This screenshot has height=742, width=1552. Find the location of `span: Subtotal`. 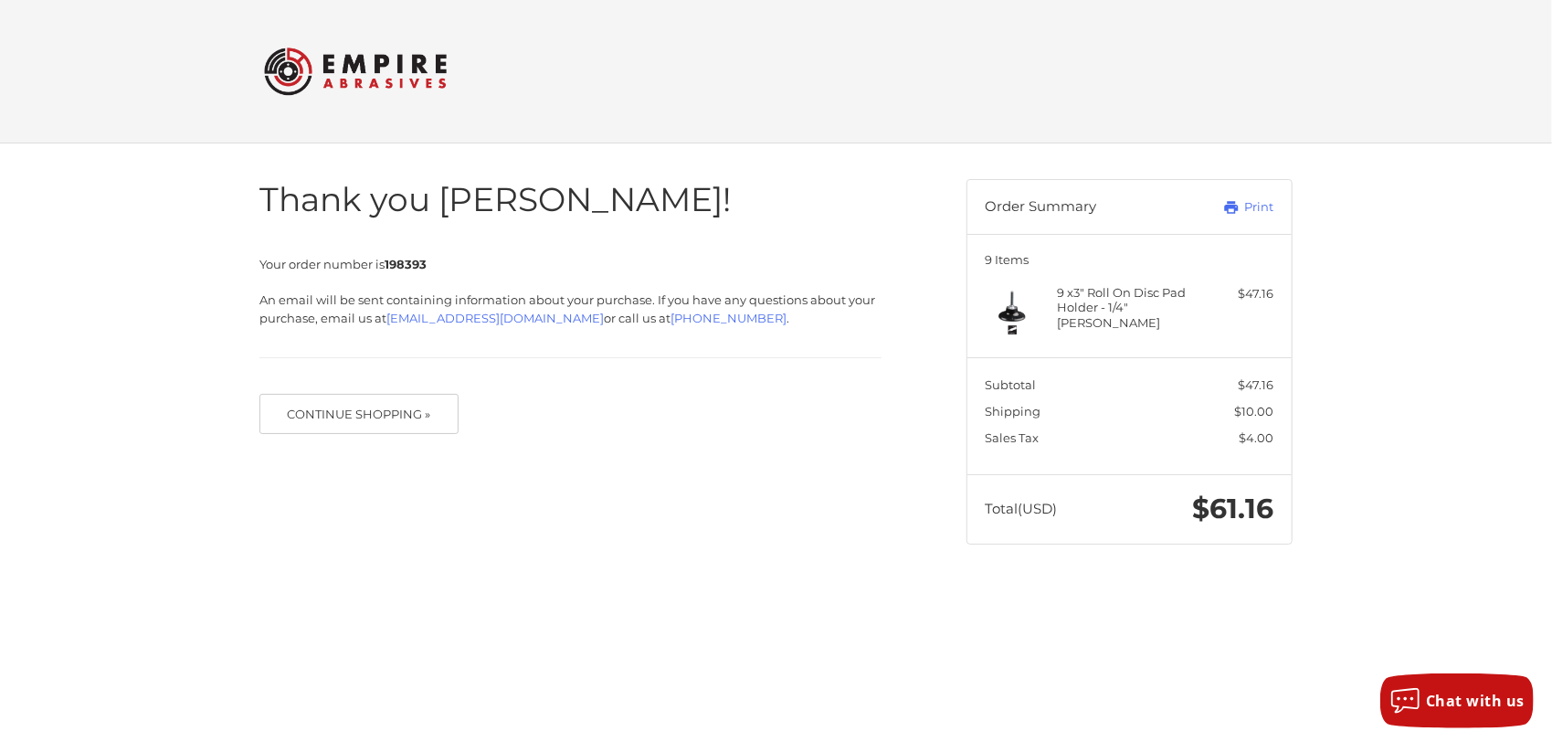

span: Subtotal is located at coordinates (1011, 385).